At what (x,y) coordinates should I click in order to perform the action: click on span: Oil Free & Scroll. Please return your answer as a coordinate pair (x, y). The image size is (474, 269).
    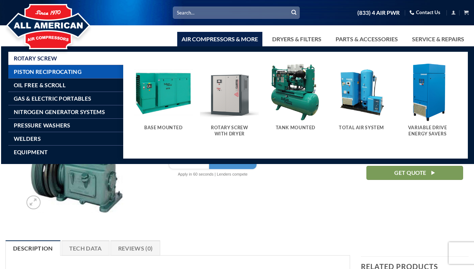
    Looking at the image, I should click on (39, 85).